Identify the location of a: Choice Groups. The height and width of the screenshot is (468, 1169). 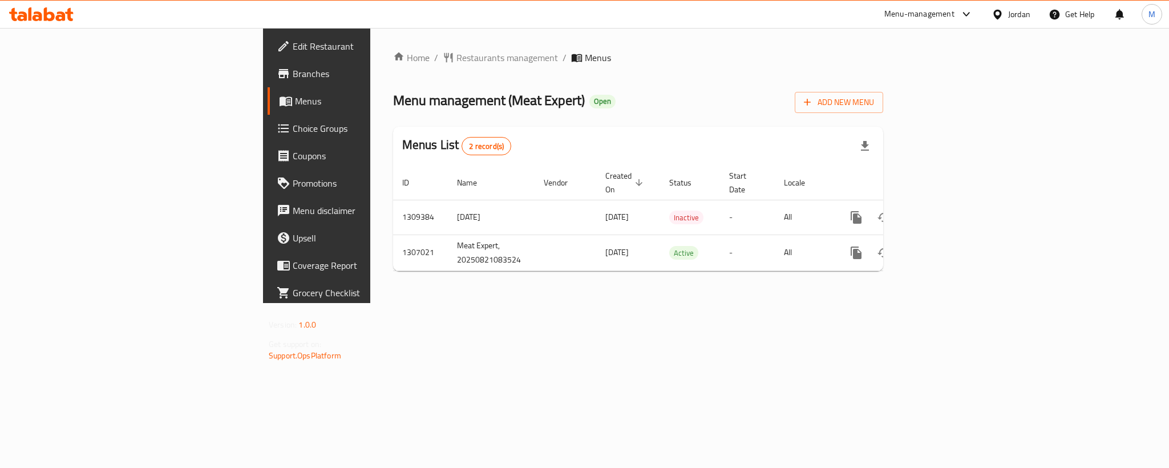
(363, 128).